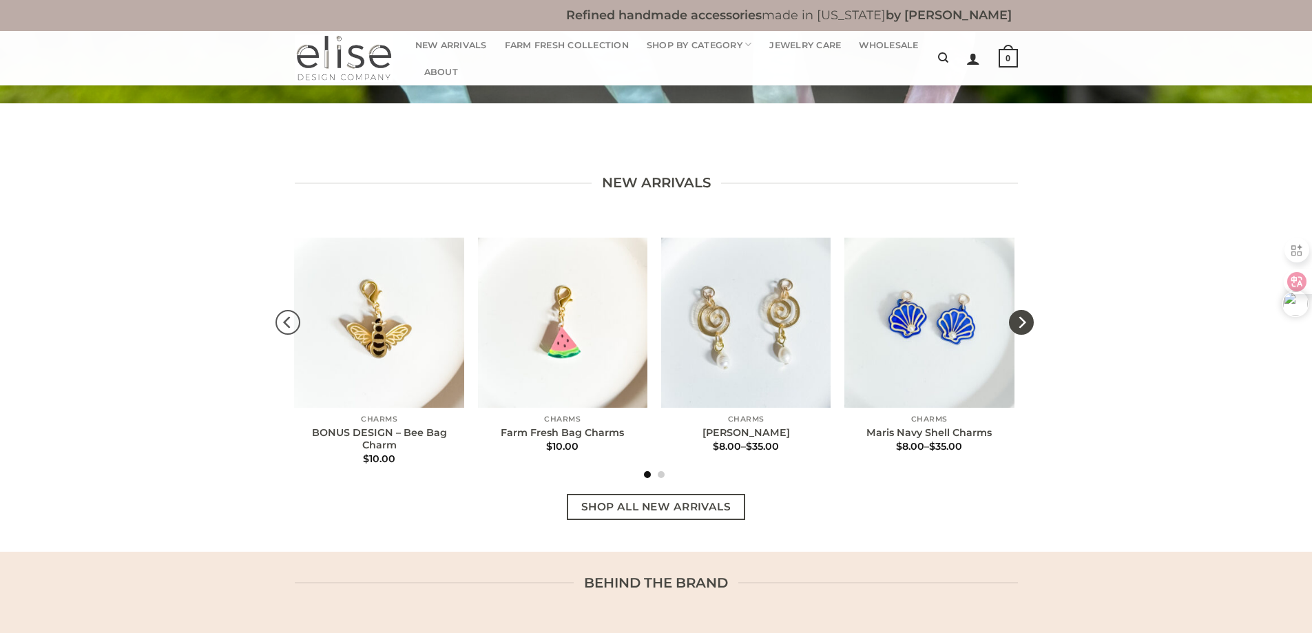 This screenshot has width=1312, height=633. Describe the element at coordinates (288, 322) in the screenshot. I see `button: Previous` at that location.